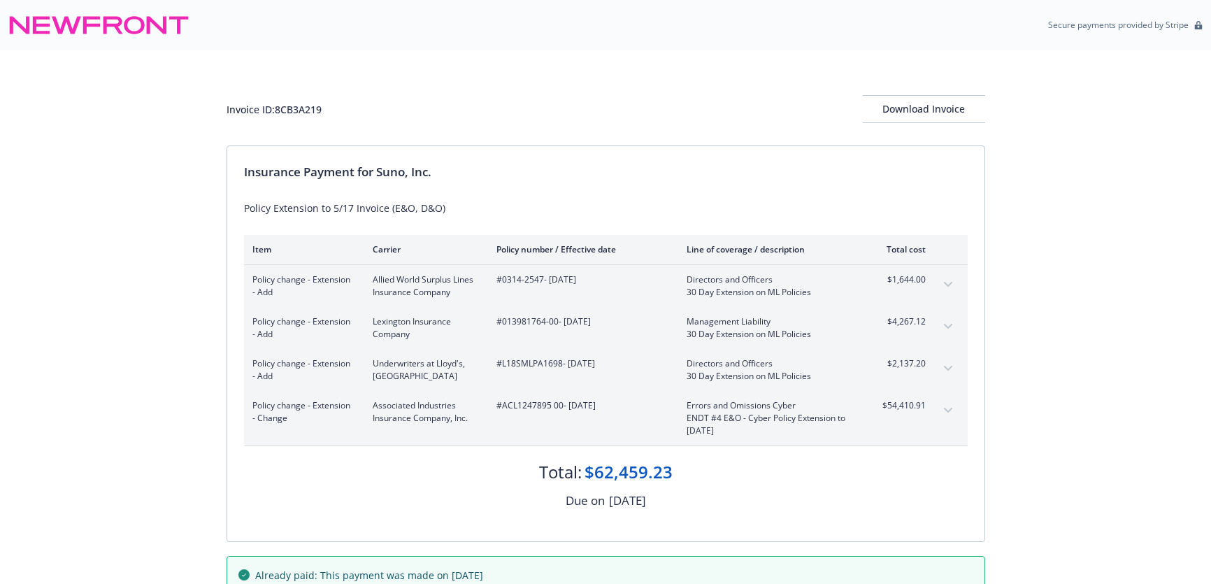 The width and height of the screenshot is (1211, 584). I want to click on div: Carrier, so click(423, 249).